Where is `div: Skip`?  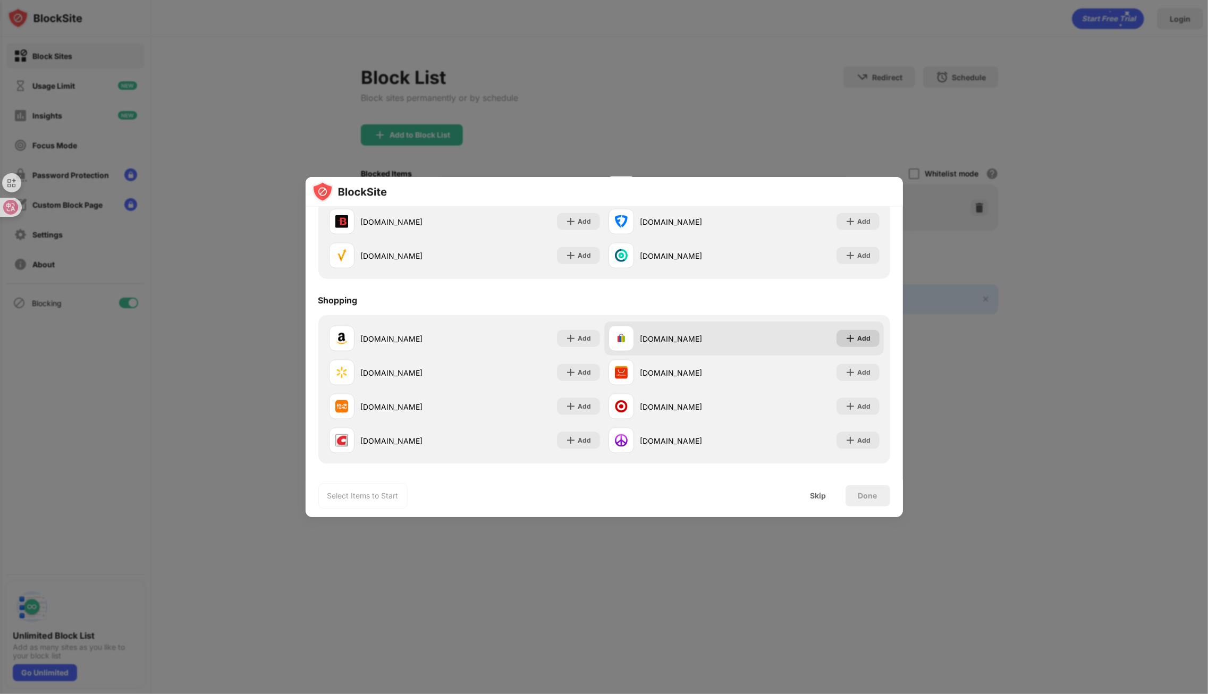
div: Skip is located at coordinates (818, 496).